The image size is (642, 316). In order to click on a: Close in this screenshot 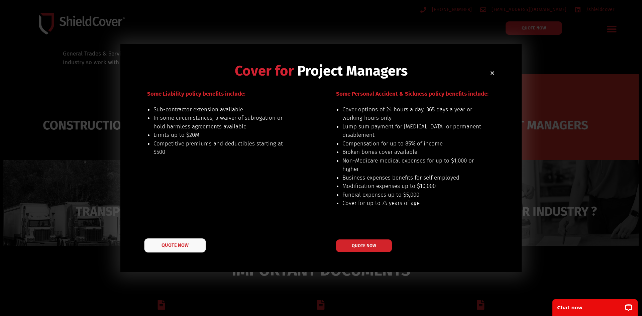, I will do `click(492, 73)`.